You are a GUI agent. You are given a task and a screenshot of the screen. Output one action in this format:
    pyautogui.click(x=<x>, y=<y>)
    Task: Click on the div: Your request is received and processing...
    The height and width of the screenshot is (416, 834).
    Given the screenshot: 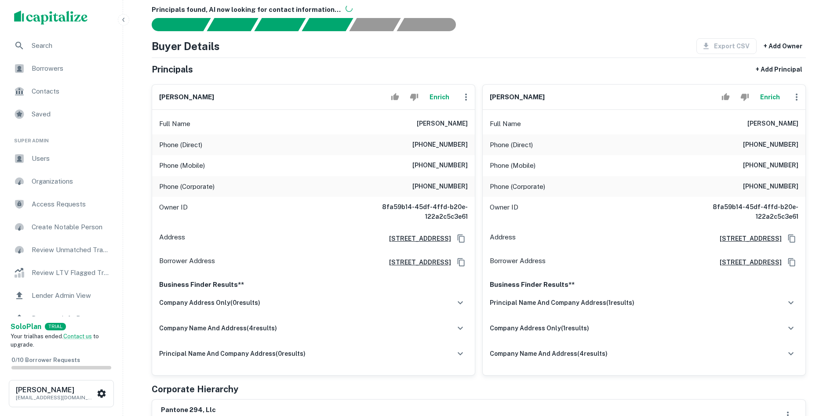 What is the action you would take?
    pyautogui.click(x=232, y=25)
    